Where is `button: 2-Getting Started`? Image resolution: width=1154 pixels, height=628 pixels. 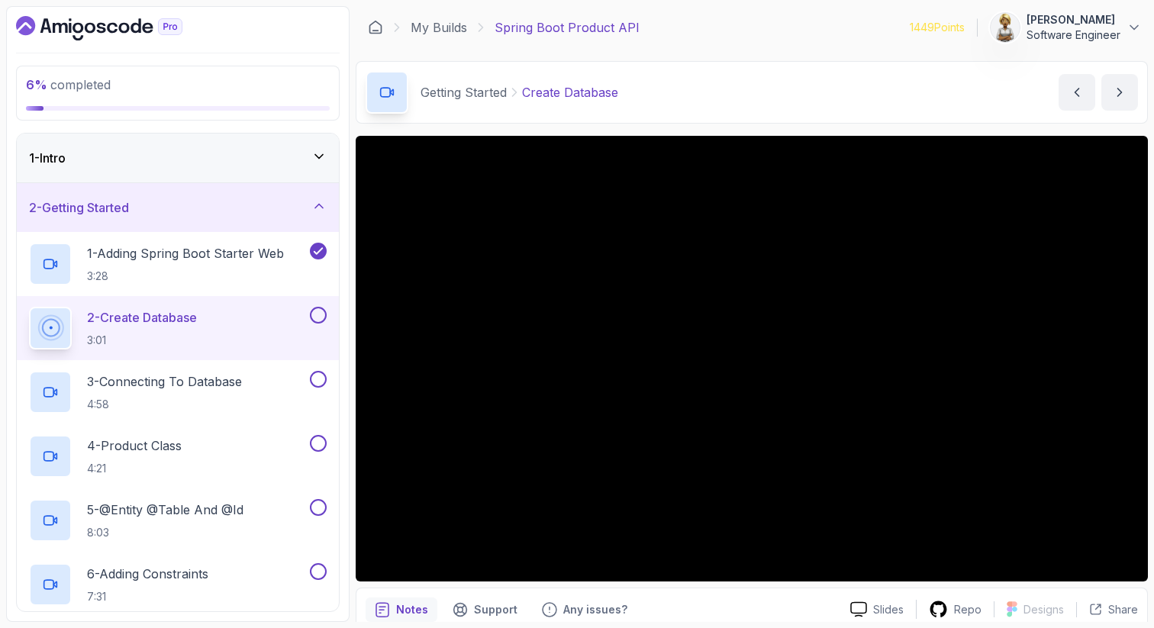
button: 2-Getting Started is located at coordinates (178, 208).